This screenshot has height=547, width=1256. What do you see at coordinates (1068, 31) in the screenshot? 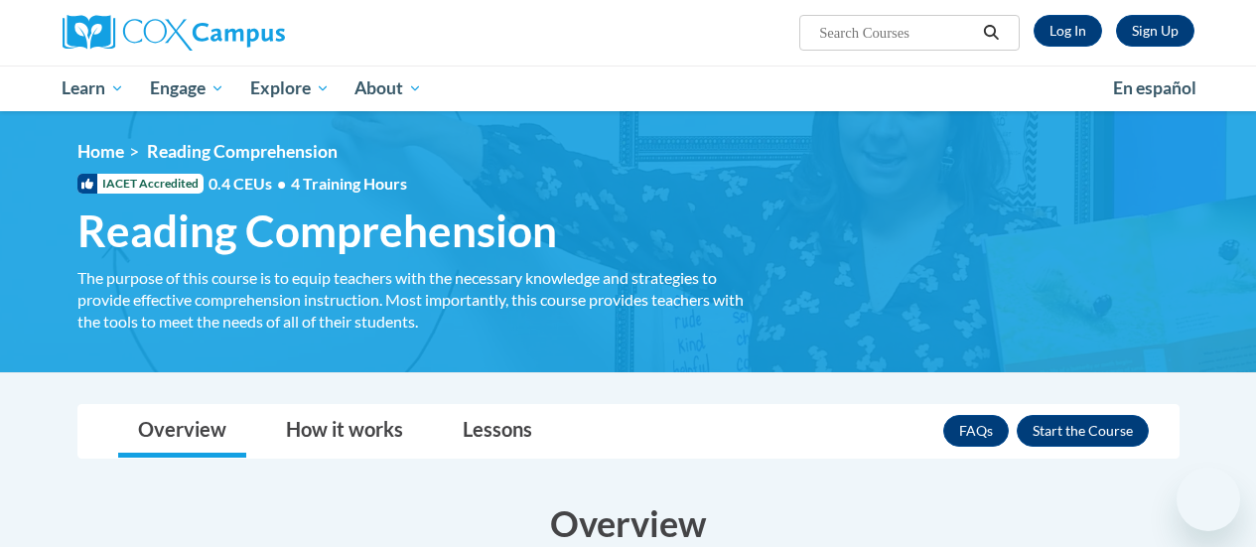
I see `a: Log In` at bounding box center [1068, 31].